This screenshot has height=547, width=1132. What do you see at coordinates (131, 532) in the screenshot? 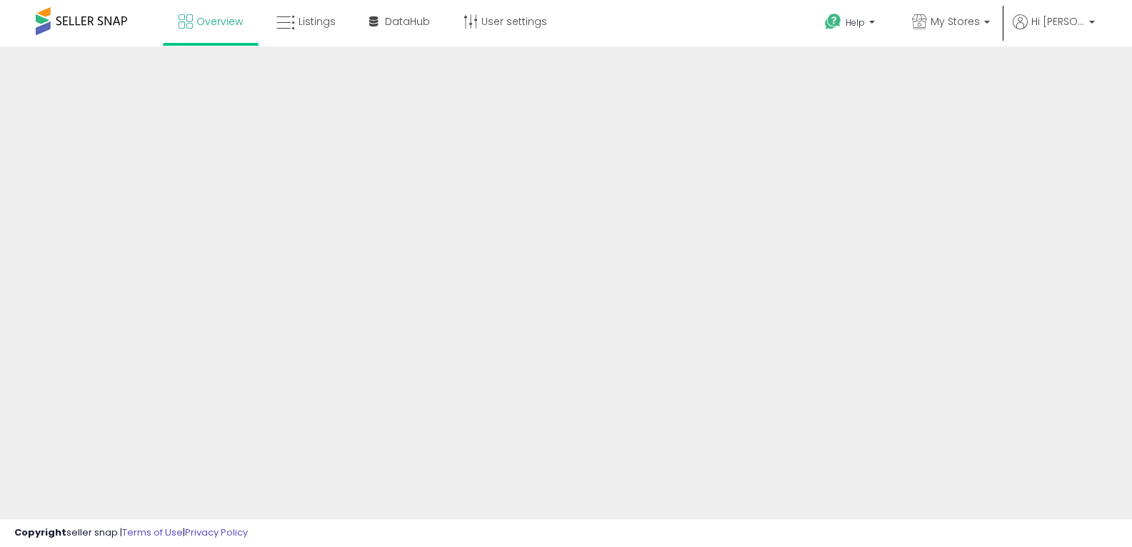
I see `div: seller snap | |` at bounding box center [131, 532].